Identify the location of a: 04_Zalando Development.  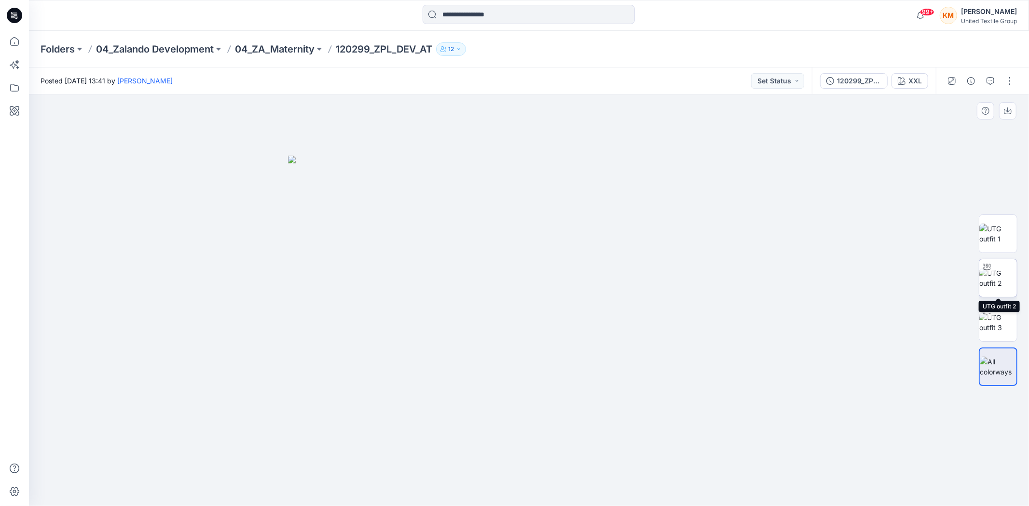
(155, 49).